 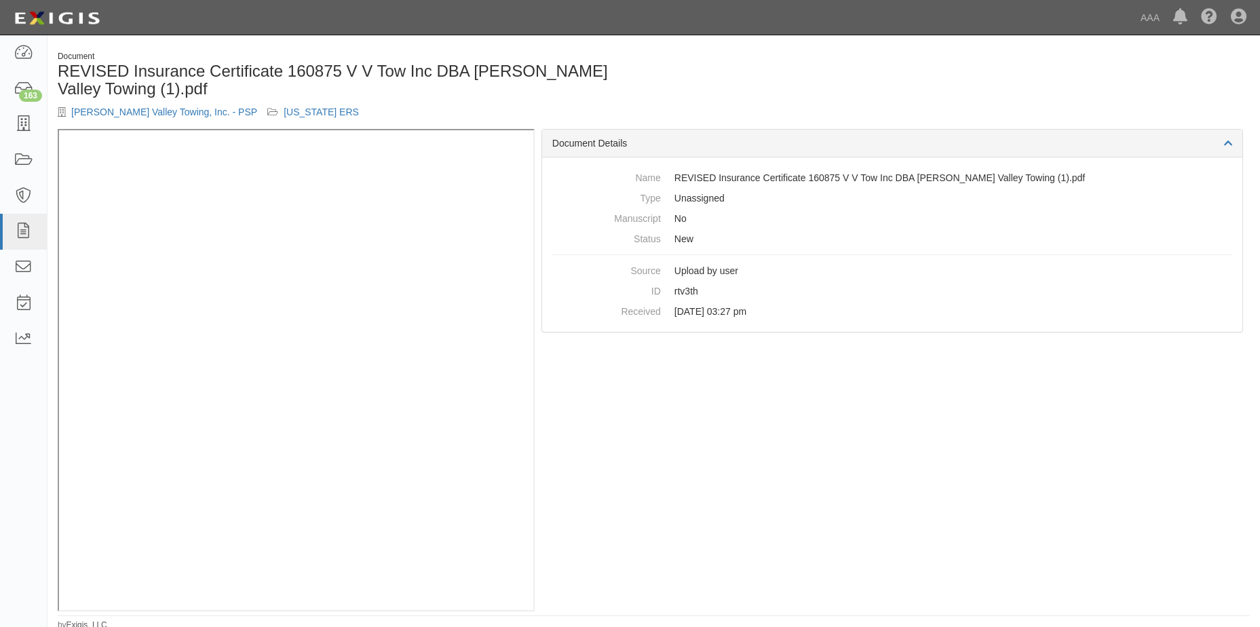 I want to click on dt: Status, so click(x=607, y=237).